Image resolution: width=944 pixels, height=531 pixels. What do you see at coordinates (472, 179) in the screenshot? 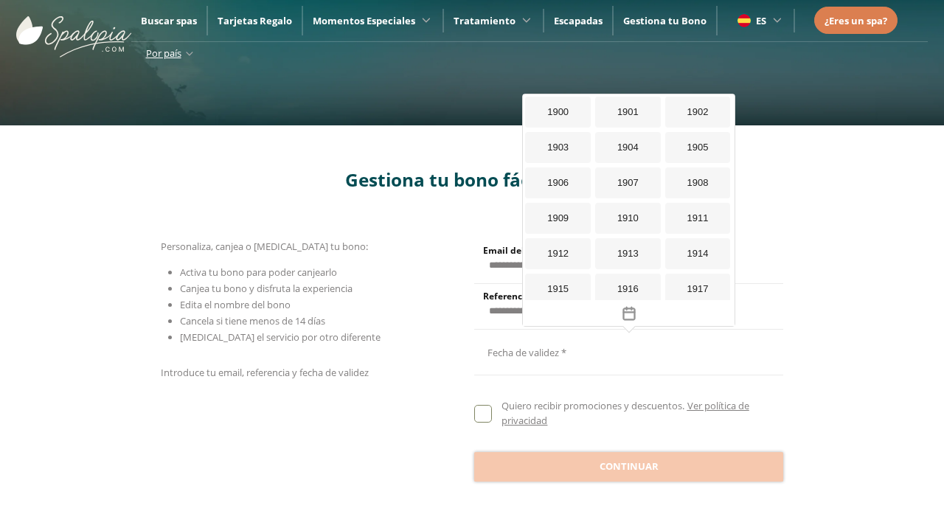
I see `span: Gestiona tu bono fácilmente` at bounding box center [472, 179].